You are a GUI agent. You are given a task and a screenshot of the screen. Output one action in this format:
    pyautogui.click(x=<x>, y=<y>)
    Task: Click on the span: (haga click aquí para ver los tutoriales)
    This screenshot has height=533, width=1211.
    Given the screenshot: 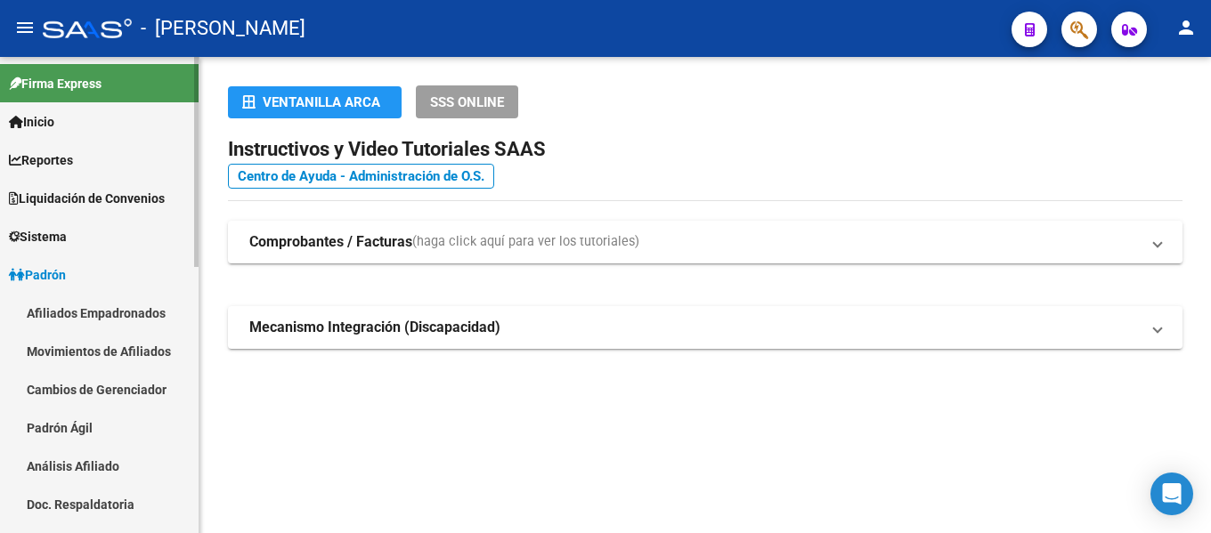 What is the action you would take?
    pyautogui.click(x=525, y=242)
    